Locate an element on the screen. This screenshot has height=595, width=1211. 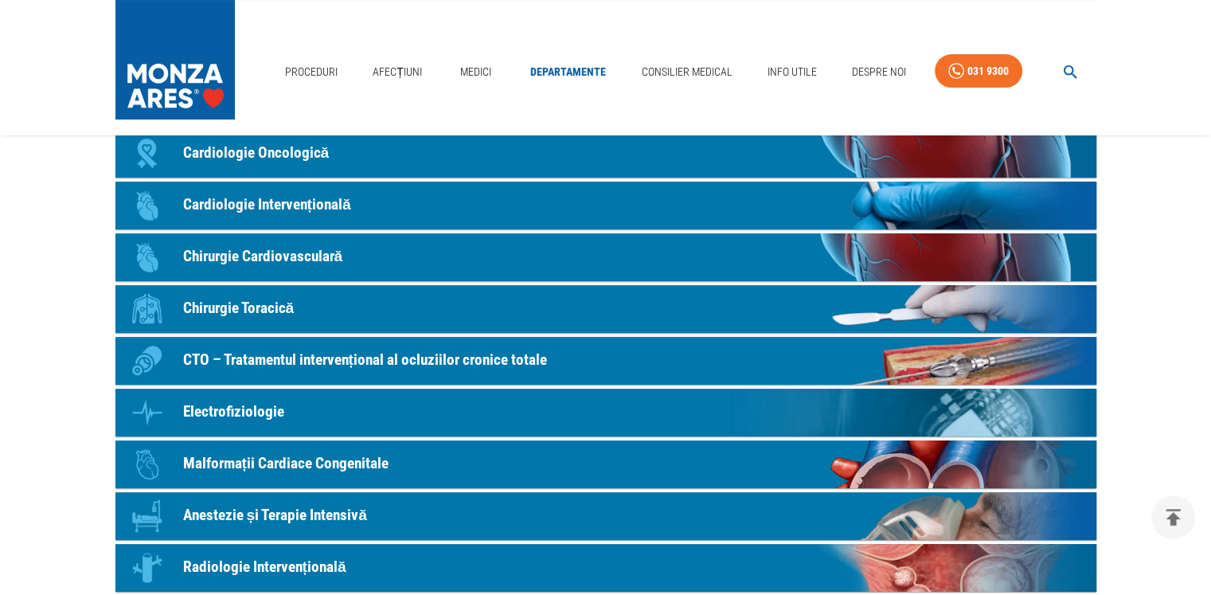
p: Malformații Cardiace Congenitale is located at coordinates (286, 463).